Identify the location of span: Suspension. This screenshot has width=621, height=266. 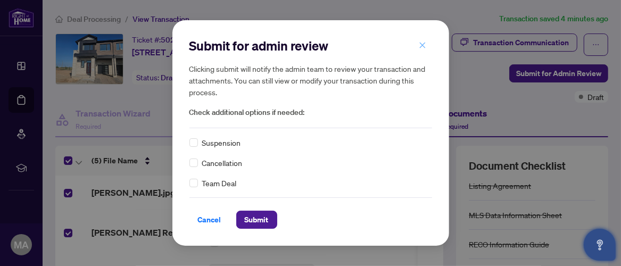
(221, 143).